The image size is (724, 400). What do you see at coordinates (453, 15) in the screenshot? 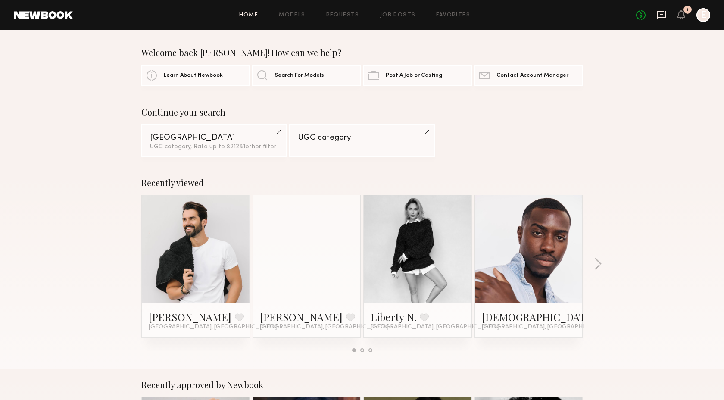
I see `a: Favorites` at bounding box center [453, 15].